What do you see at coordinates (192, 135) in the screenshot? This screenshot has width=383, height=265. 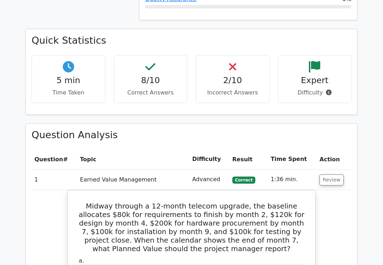 I see `h3: Question Analysis` at bounding box center [192, 135].